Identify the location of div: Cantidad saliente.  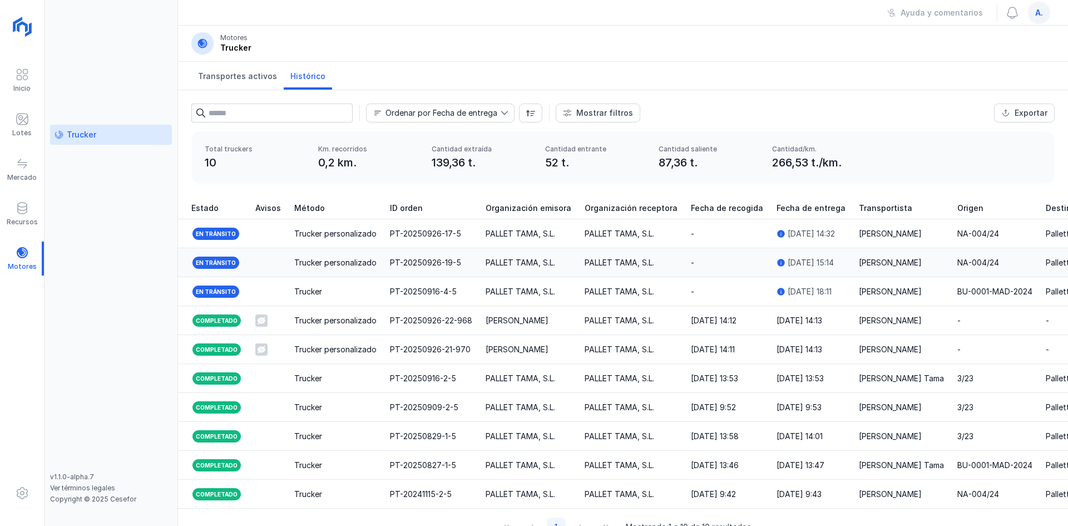
(709, 149).